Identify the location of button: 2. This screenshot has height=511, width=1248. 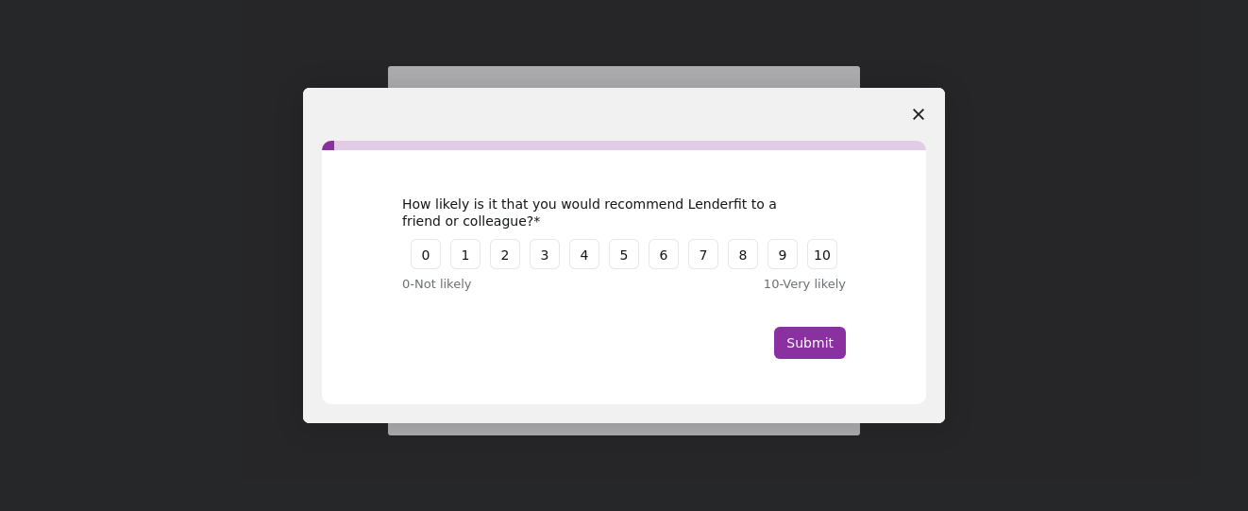
(505, 254).